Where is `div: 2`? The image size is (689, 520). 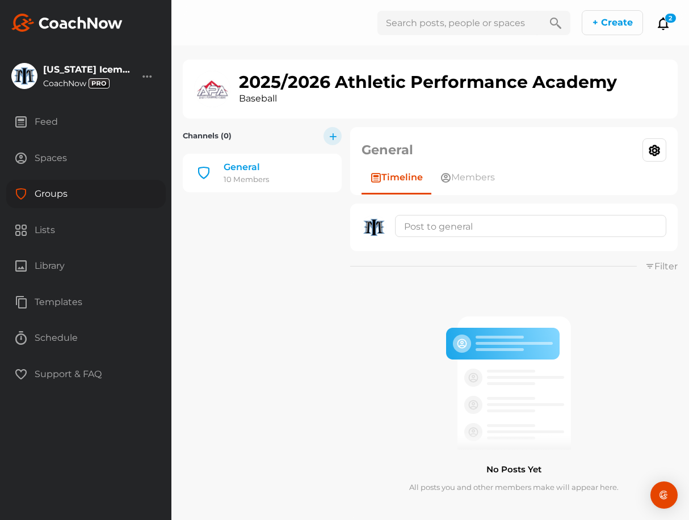 div: 2 is located at coordinates (670, 18).